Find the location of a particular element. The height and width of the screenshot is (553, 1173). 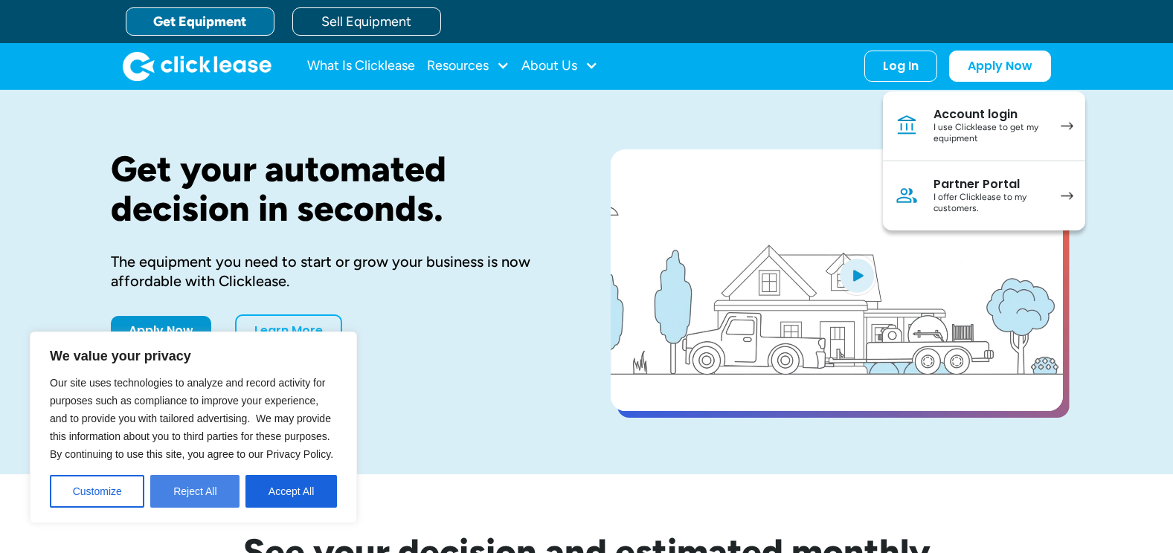

img: Clicklease logo is located at coordinates (197, 66).